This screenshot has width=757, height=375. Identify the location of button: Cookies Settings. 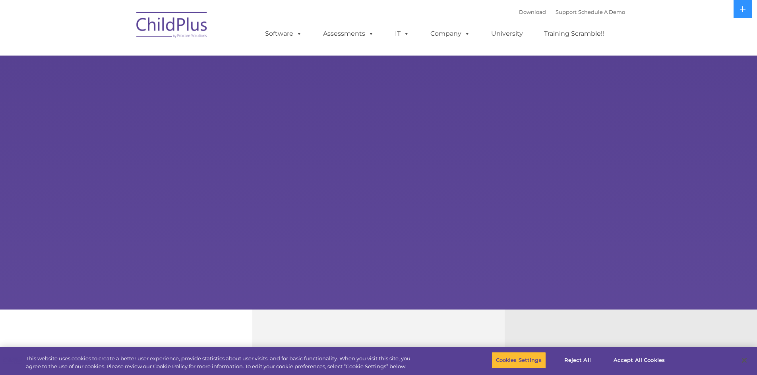
(518, 361).